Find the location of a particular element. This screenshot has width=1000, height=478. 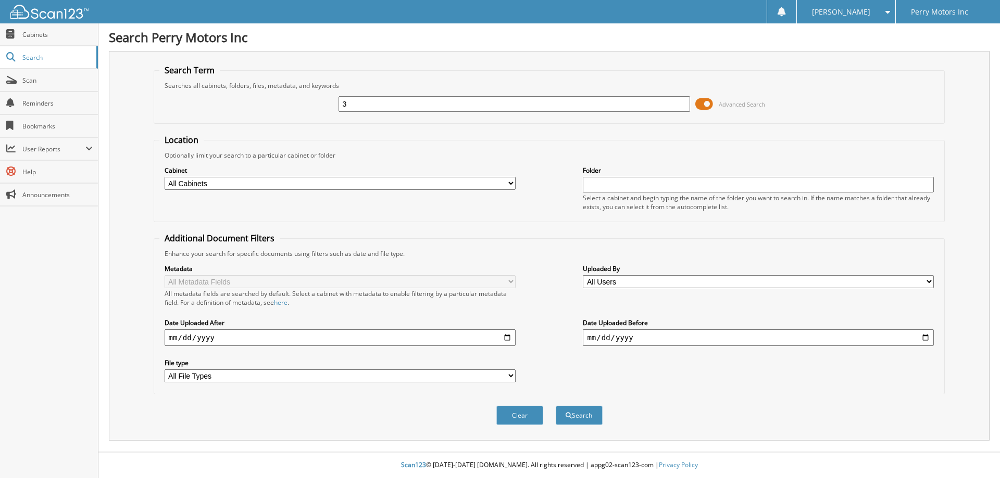

label: Date Uploaded Before is located at coordinates (758, 323).